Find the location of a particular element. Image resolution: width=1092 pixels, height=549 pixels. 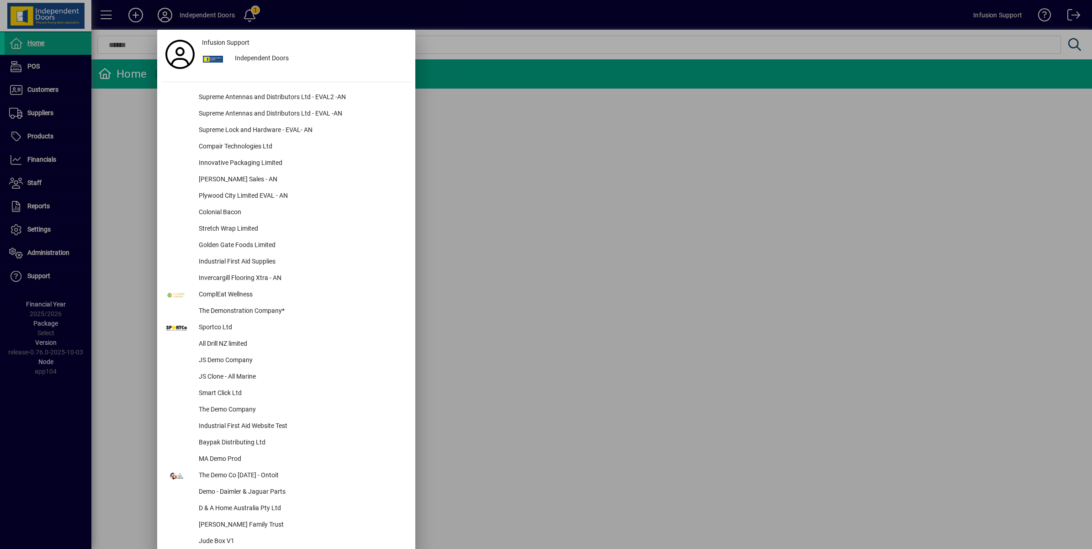

div: Golden Gate Foods Limited is located at coordinates (301, 246).